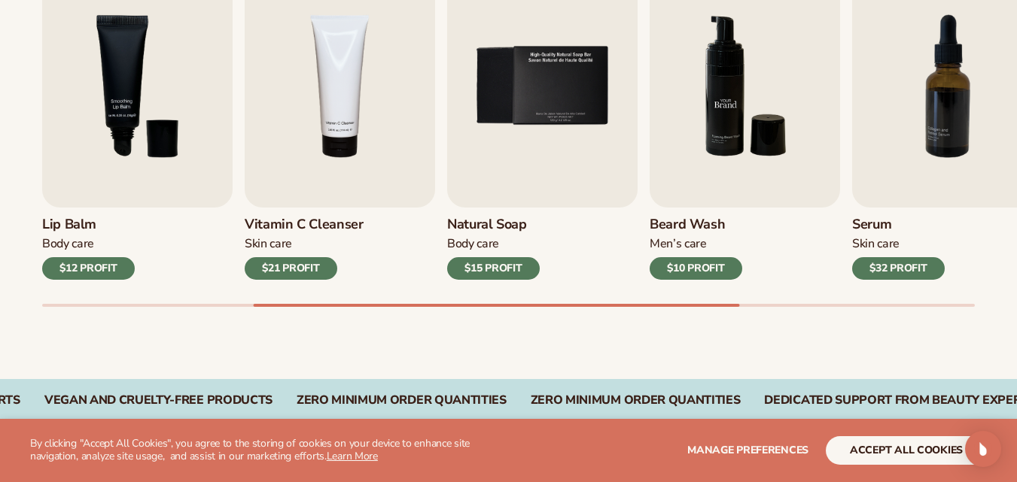 Image resolution: width=1017 pixels, height=482 pixels. I want to click on div: $10 PROFIT, so click(695, 269).